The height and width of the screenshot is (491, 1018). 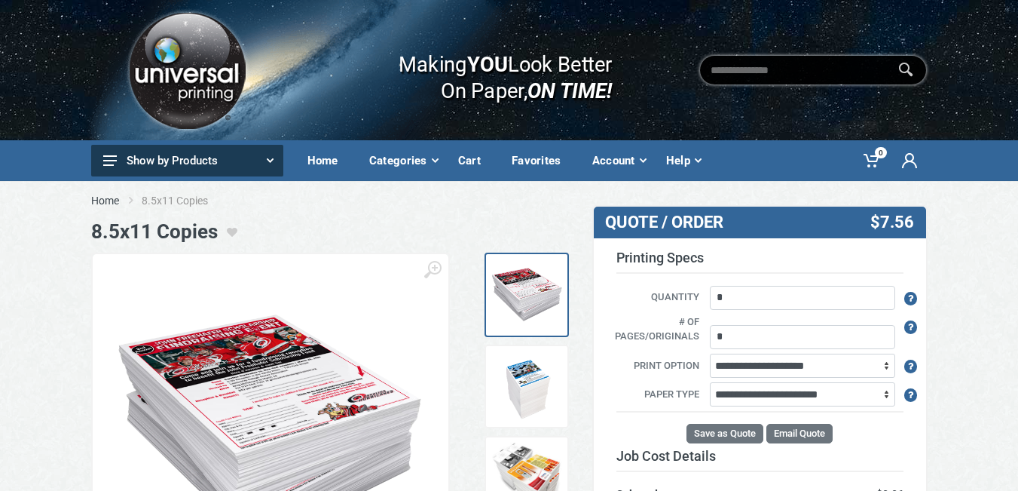 What do you see at coordinates (683, 160) in the screenshot?
I see `div: Help` at bounding box center [683, 160].